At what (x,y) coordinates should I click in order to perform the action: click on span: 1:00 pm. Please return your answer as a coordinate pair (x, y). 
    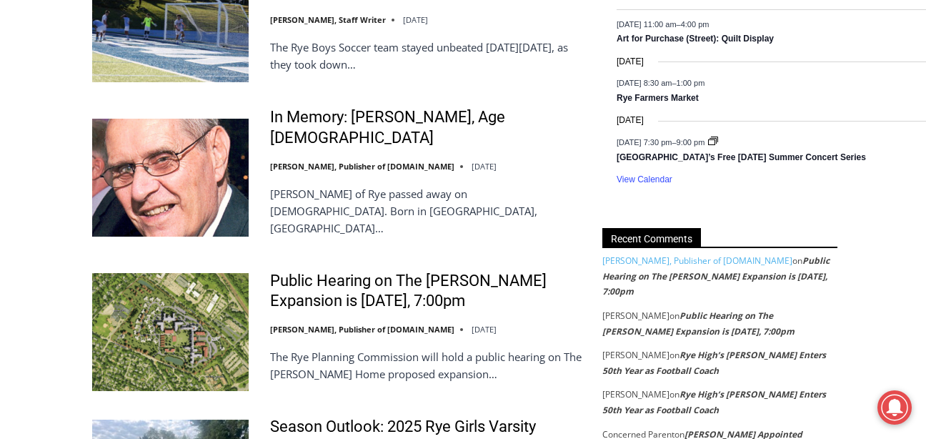
    Looking at the image, I should click on (691, 83).